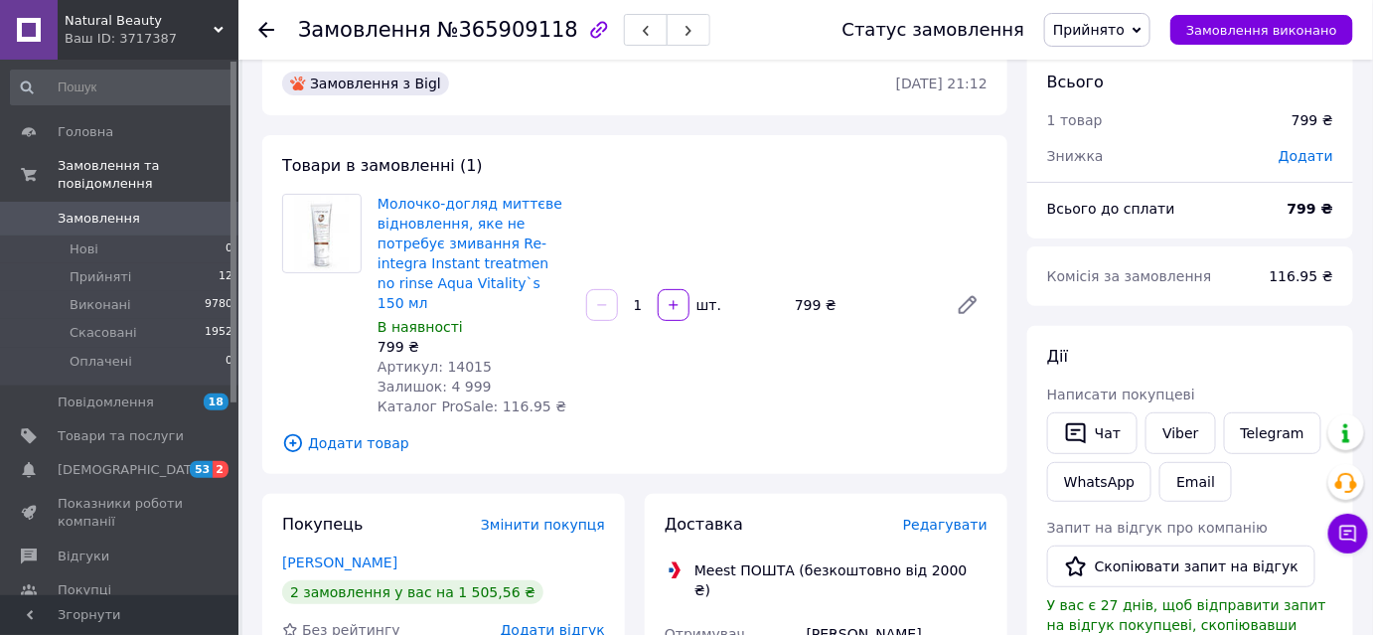 Image resolution: width=1373 pixels, height=635 pixels. What do you see at coordinates (226, 277) in the screenshot?
I see `span: 12` at bounding box center [226, 277].